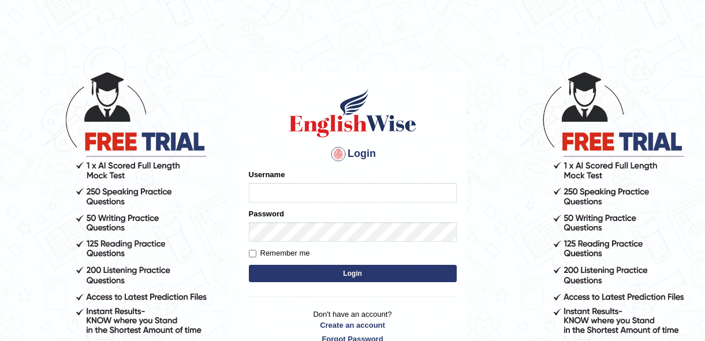 The width and height of the screenshot is (705, 341). Describe the element at coordinates (267, 174) in the screenshot. I see `label: Username` at that location.